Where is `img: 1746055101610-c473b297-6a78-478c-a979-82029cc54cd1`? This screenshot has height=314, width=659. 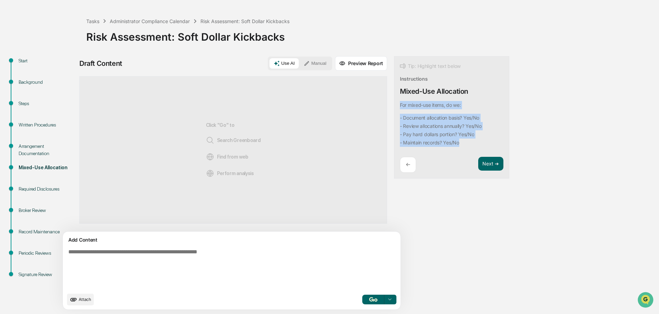 img: 1746055101610-c473b297-6a78-478c-a979-82029cc54cd1 is located at coordinates (13, 59).